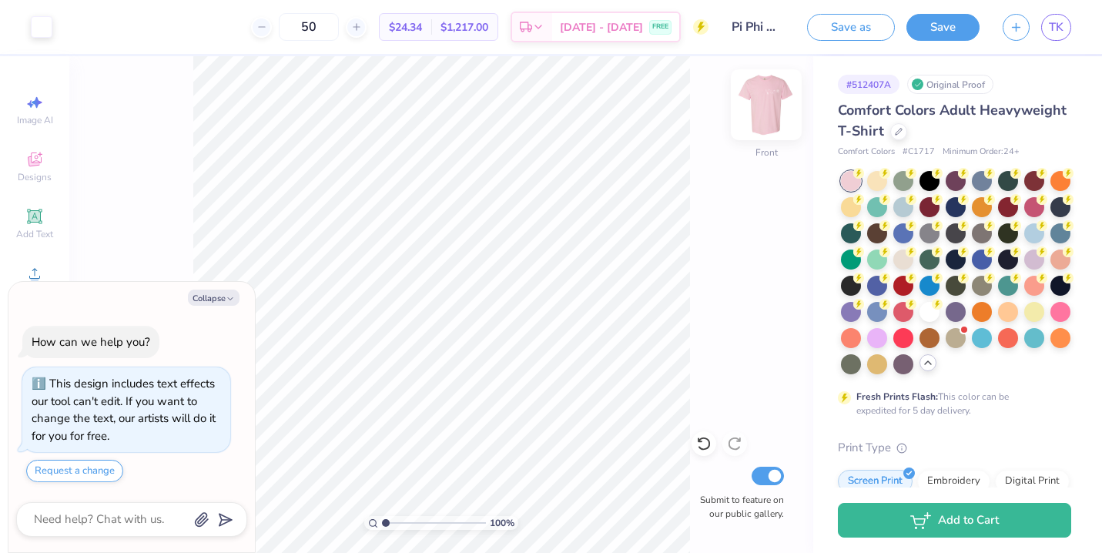 Image resolution: width=1102 pixels, height=553 pixels. Describe the element at coordinates (75, 471) in the screenshot. I see `button: Request a change` at that location.